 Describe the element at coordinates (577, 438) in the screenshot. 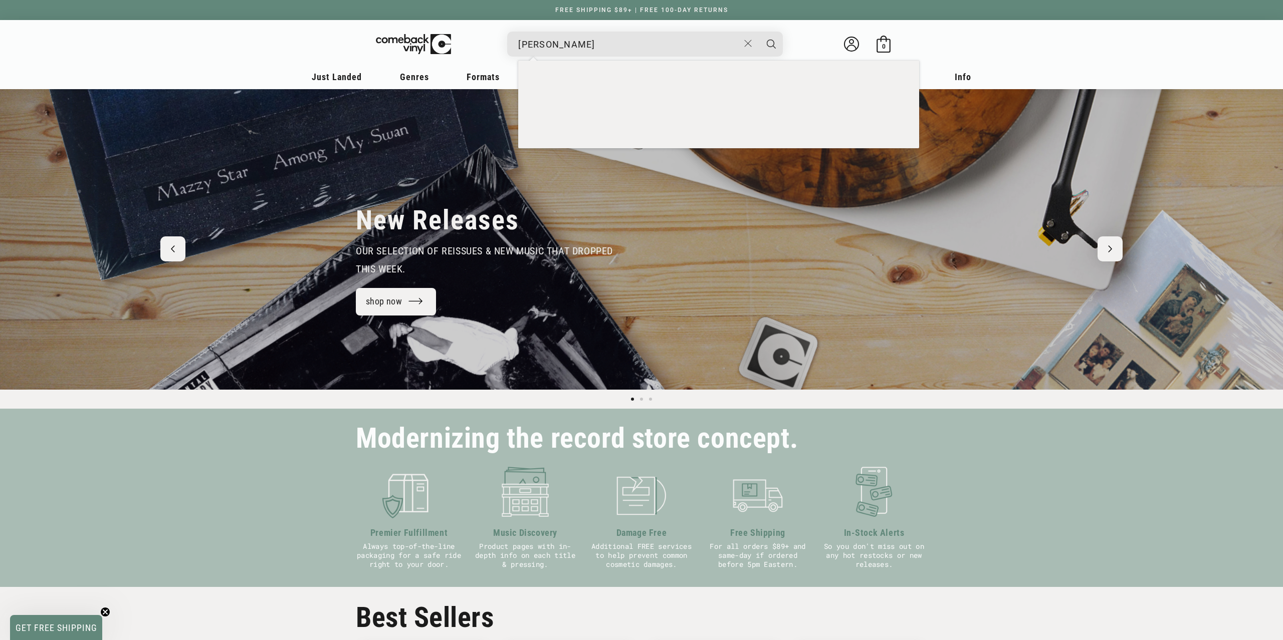

I see `h2: Modernizing the record store concept.` at that location.